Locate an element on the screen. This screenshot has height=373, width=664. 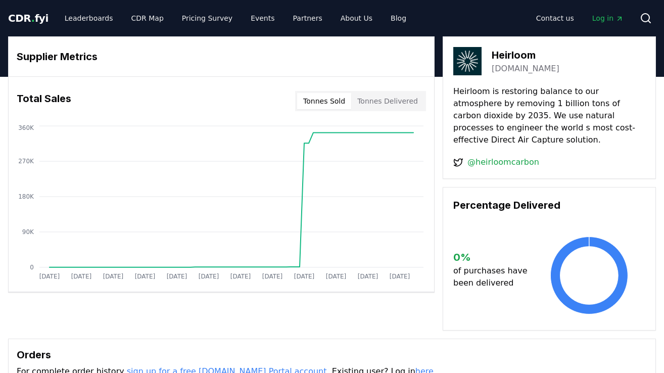
tspan: 360K is located at coordinates (26, 128).